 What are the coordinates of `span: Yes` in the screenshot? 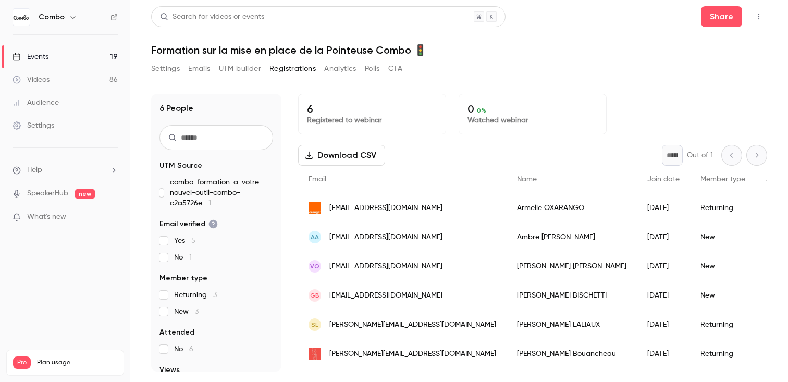 It's located at (185, 241).